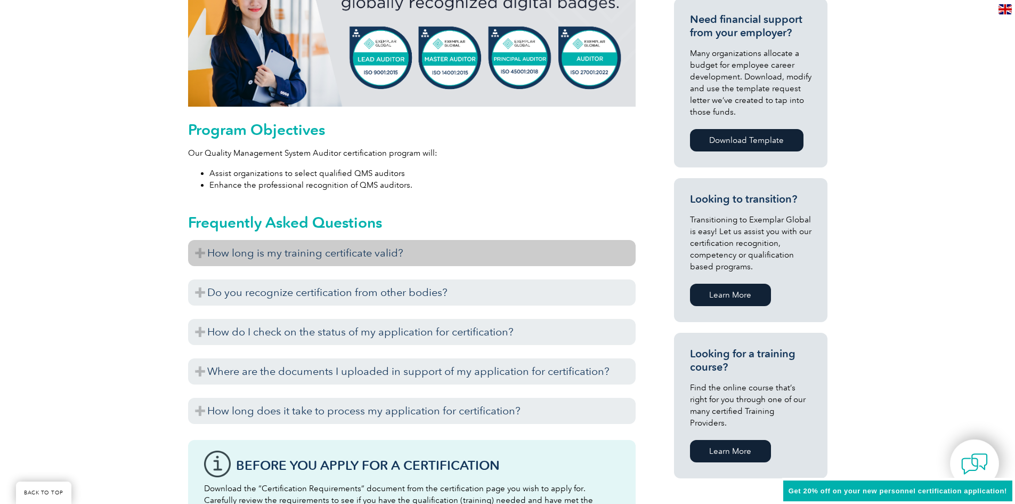 The height and width of the screenshot is (504, 1015). I want to click on h3: Do you recognize certification from other bodies?, so click(412, 292).